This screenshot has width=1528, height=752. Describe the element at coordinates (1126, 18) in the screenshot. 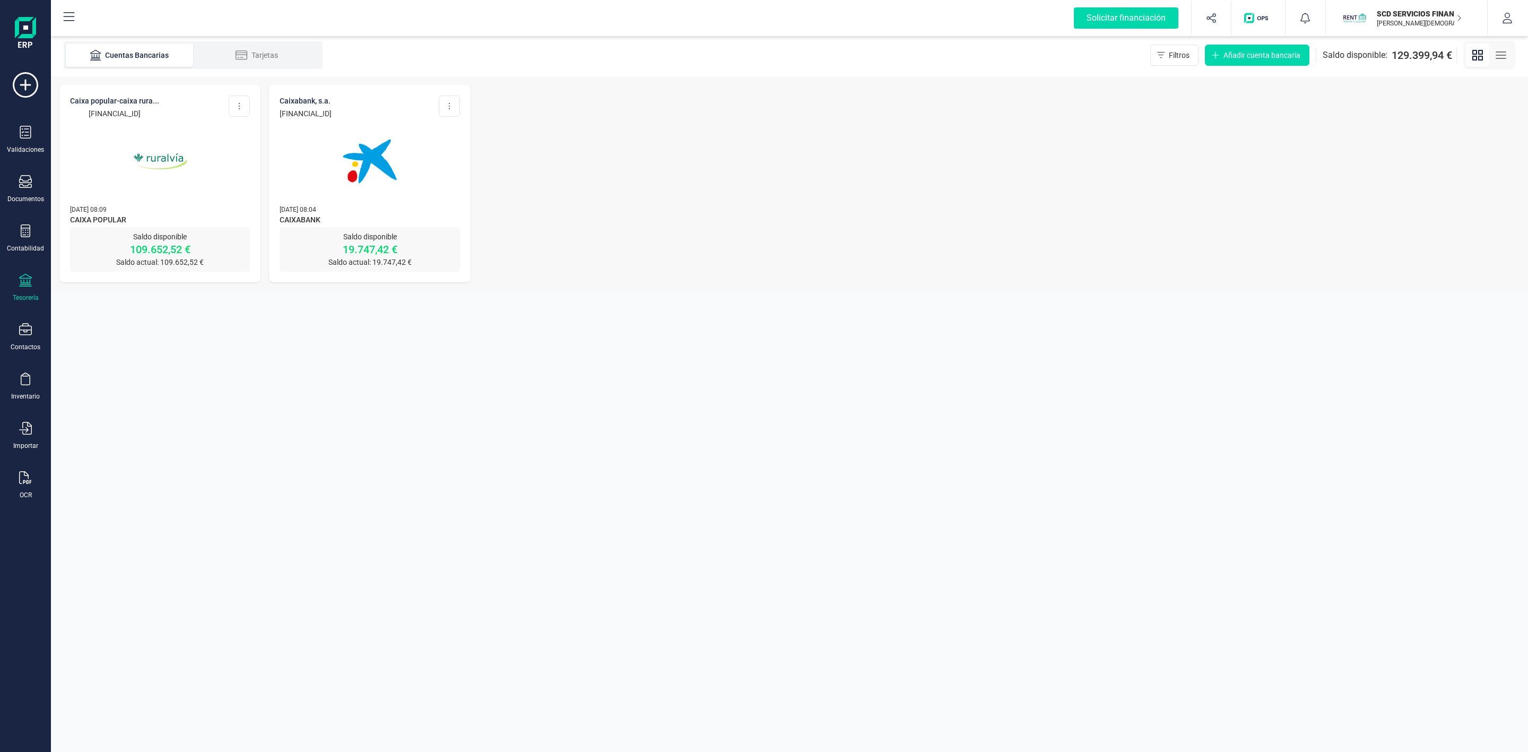

I see `div: Solicitar financiación` at that location.